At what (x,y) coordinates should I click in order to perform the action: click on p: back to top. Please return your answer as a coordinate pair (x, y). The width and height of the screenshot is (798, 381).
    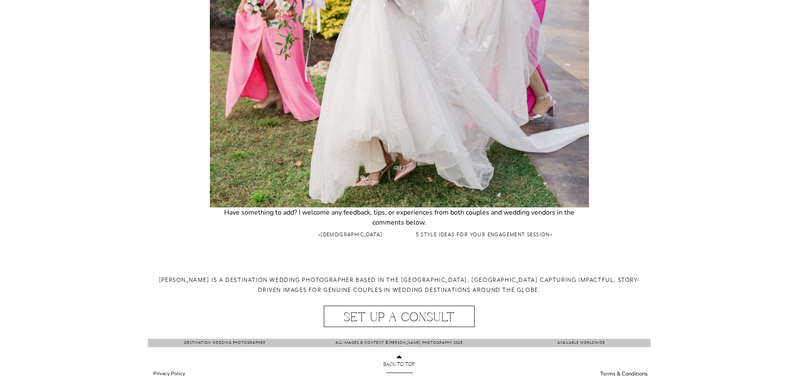
    Looking at the image, I should click on (399, 367).